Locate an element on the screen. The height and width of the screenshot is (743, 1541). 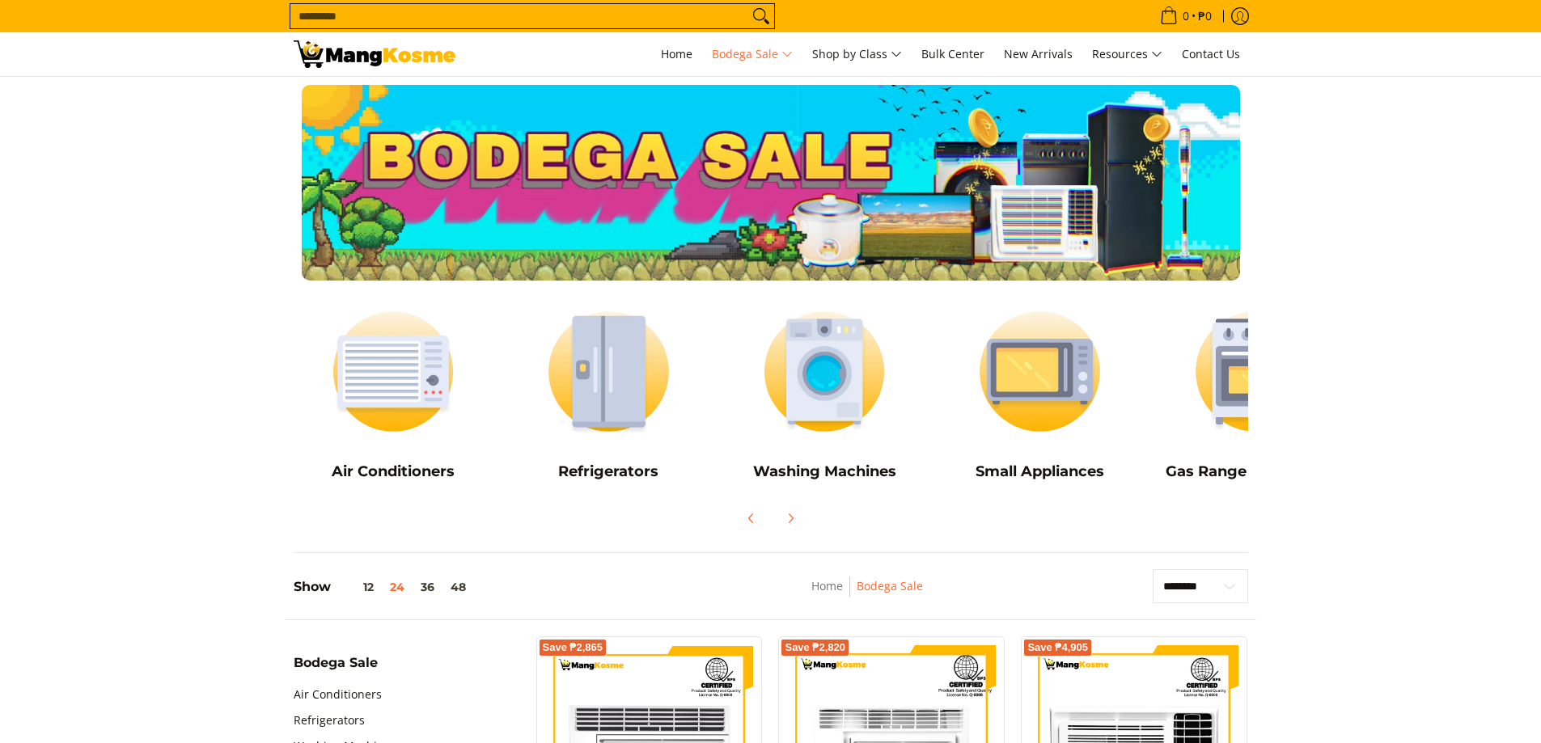
a: Refrigerators is located at coordinates (329, 721).